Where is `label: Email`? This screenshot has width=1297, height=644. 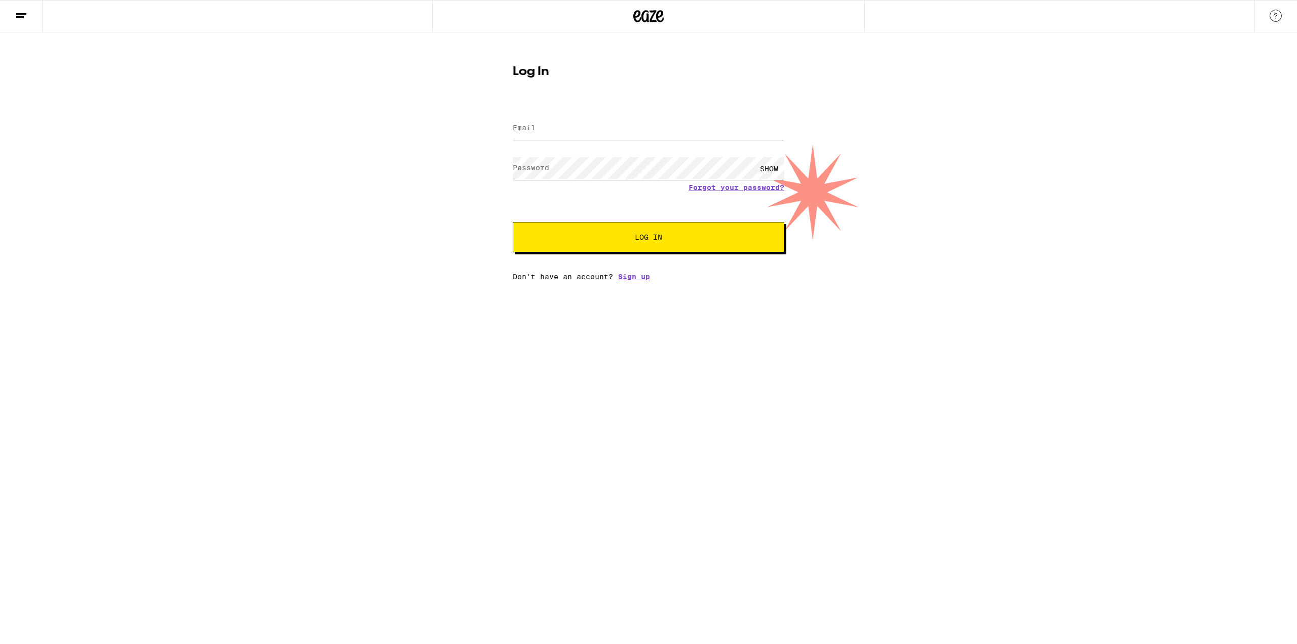 label: Email is located at coordinates (524, 128).